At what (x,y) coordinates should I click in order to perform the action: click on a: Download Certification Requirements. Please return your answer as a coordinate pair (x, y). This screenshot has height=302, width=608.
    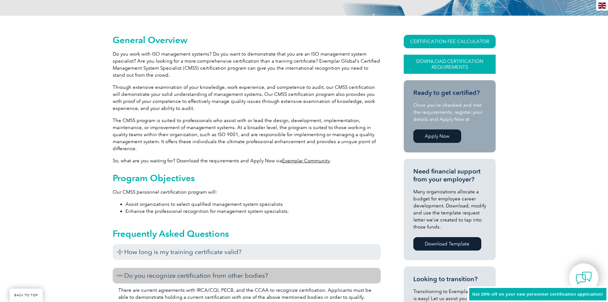
    Looking at the image, I should click on (450, 64).